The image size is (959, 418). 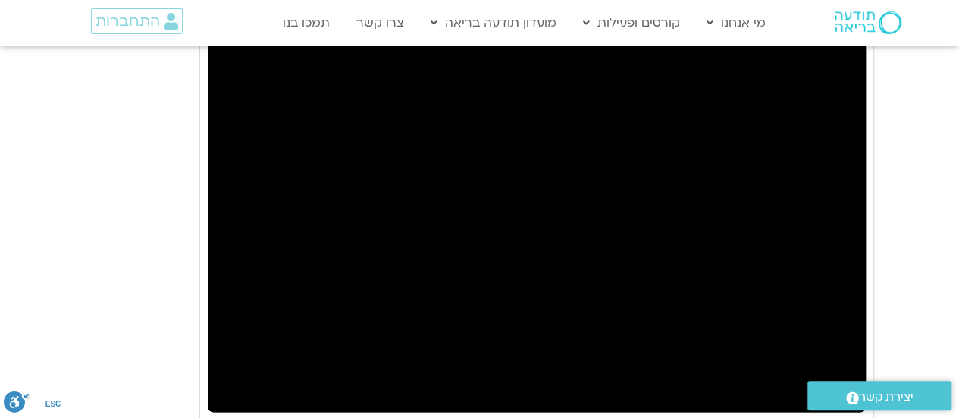 I want to click on a: יצירת קשר, so click(x=879, y=395).